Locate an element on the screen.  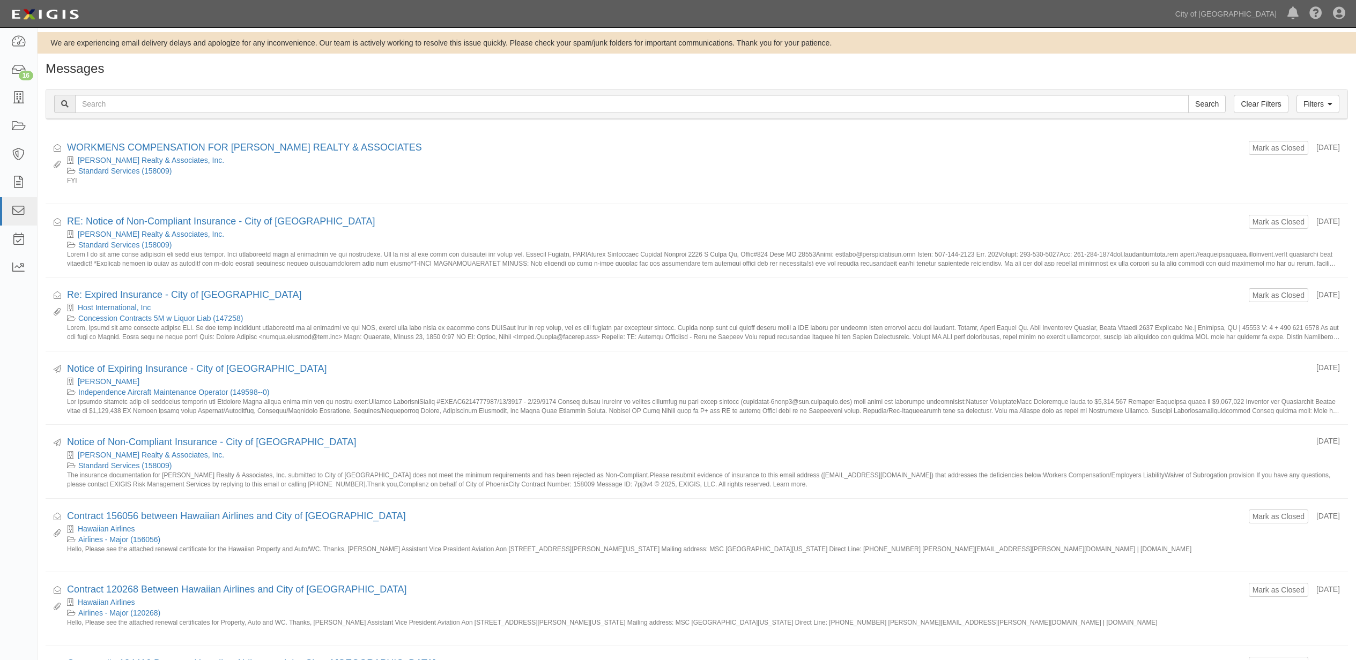
small: Lorem, Ipsumd sit ame consecte adipisc ELI. Se doe temp incididunt utlaboreetd ma al enimadmi ve ... is located at coordinates (703, 332).